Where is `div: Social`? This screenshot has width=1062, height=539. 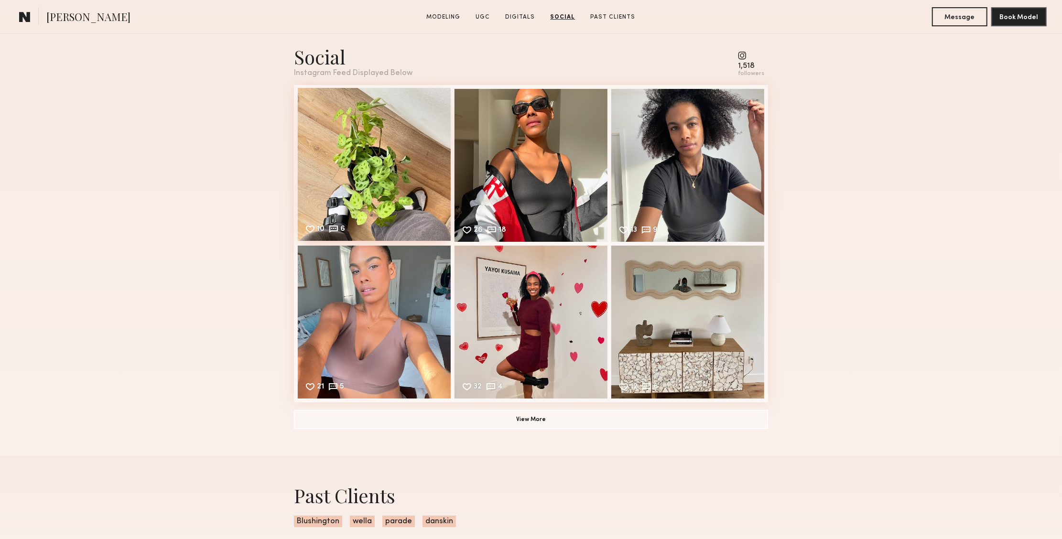
div: Social is located at coordinates (353, 56).